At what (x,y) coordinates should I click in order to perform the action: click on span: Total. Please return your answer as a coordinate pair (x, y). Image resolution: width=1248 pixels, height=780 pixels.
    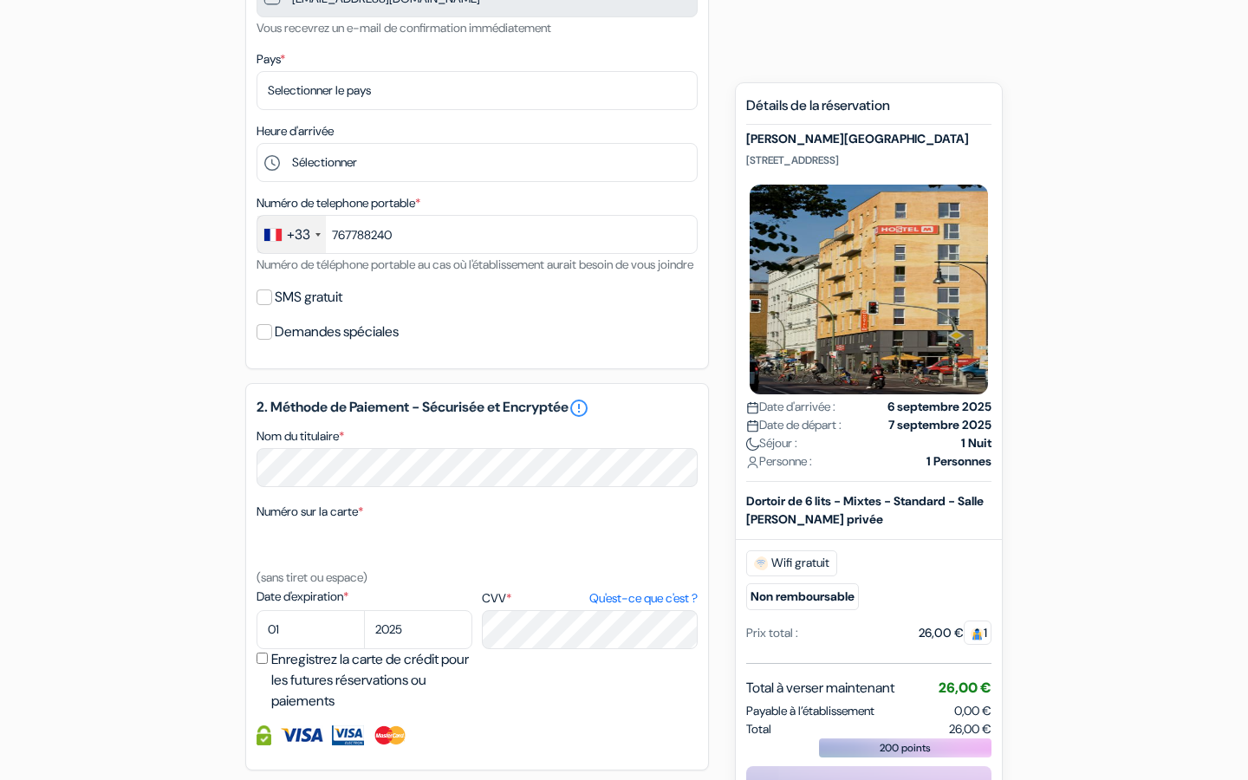
    Looking at the image, I should click on (758, 729).